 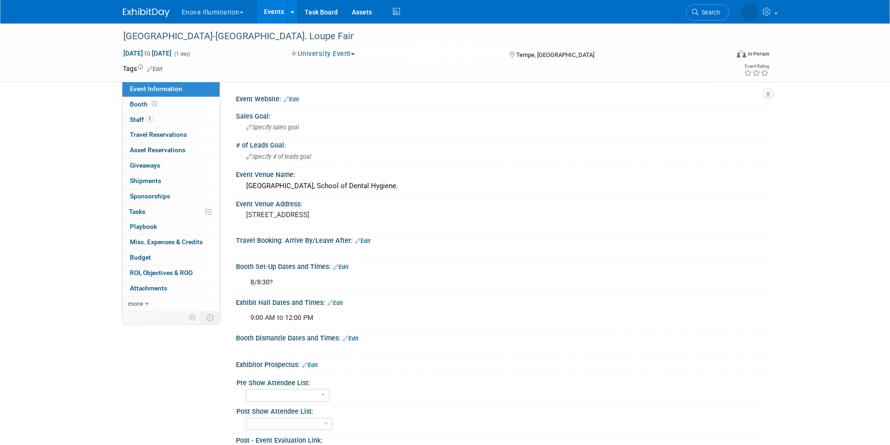 I want to click on div: Event Rating, so click(x=756, y=66).